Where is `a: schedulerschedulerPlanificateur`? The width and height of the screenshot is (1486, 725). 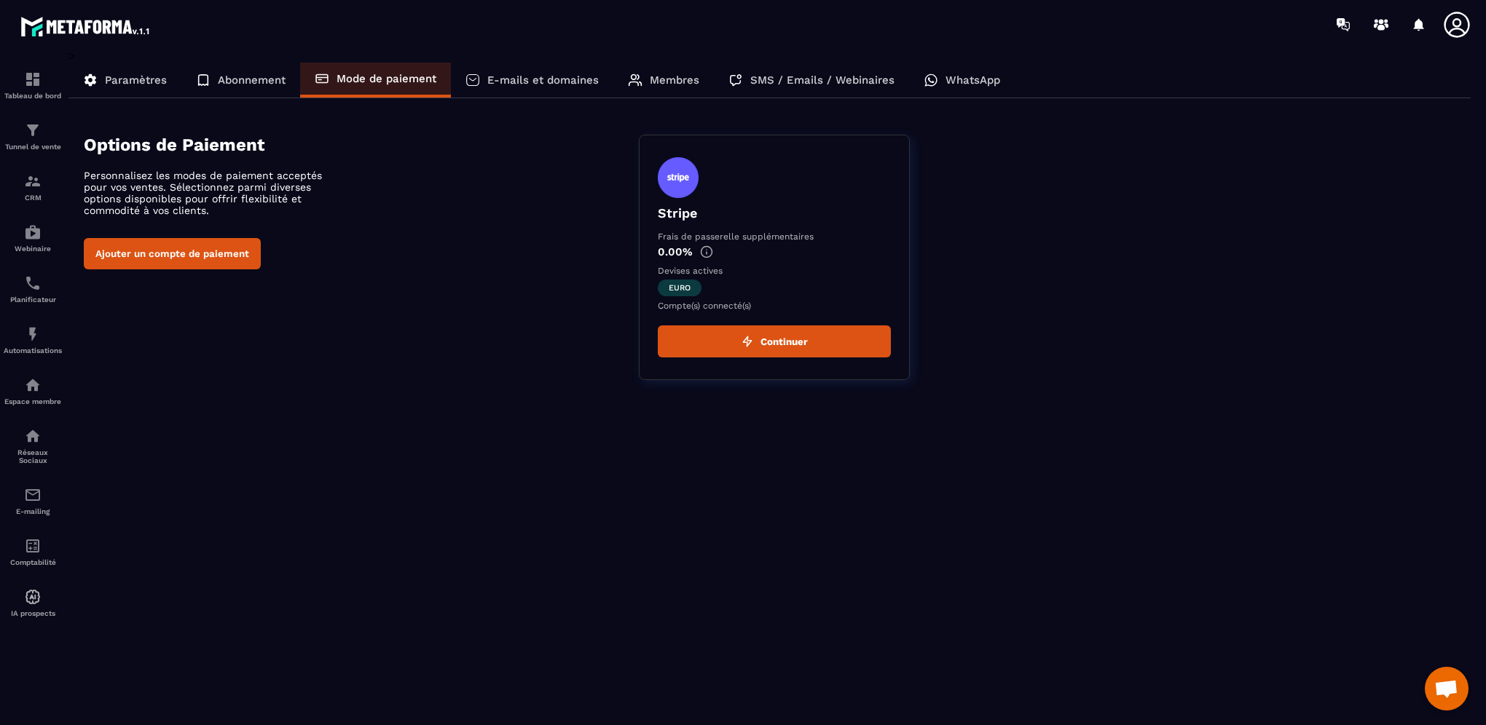 a: schedulerschedulerPlanificateur is located at coordinates (33, 289).